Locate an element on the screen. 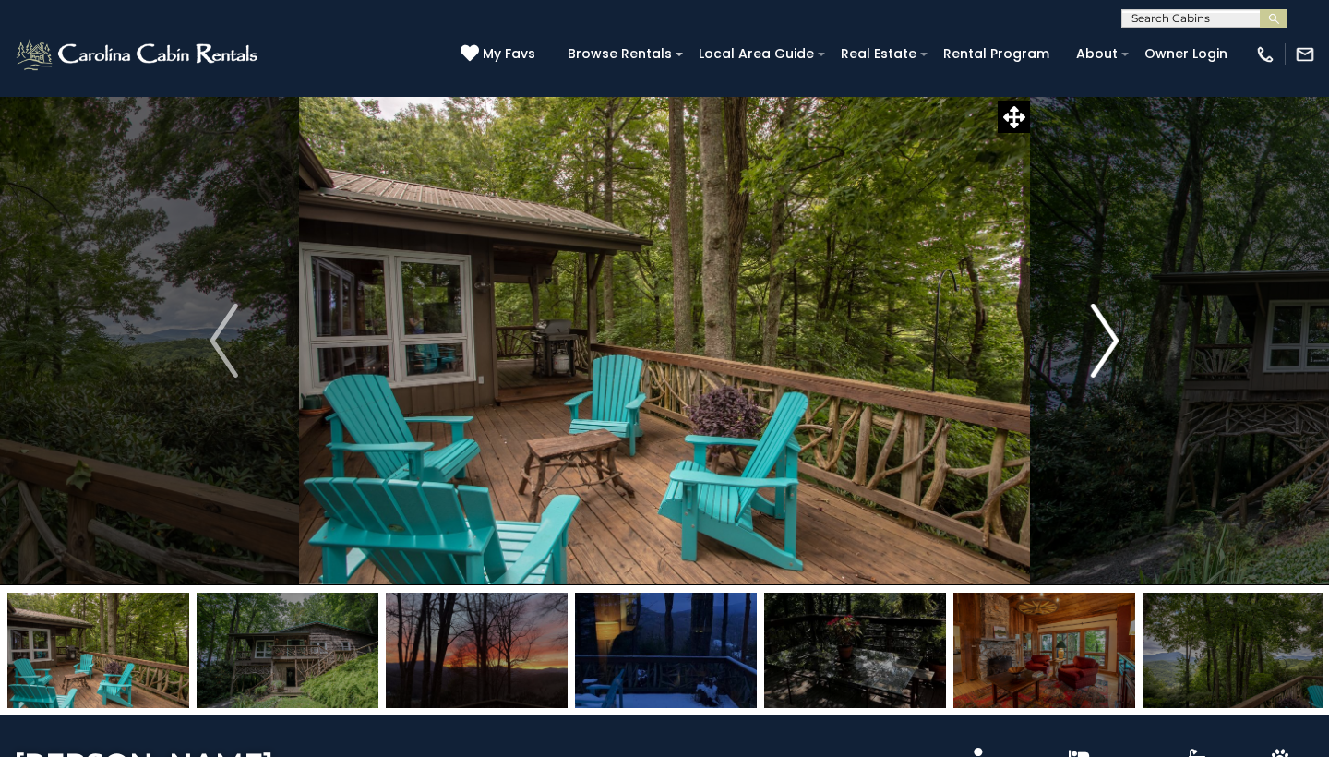 Image resolution: width=1329 pixels, height=757 pixels. img: 163277860 is located at coordinates (1233, 650).